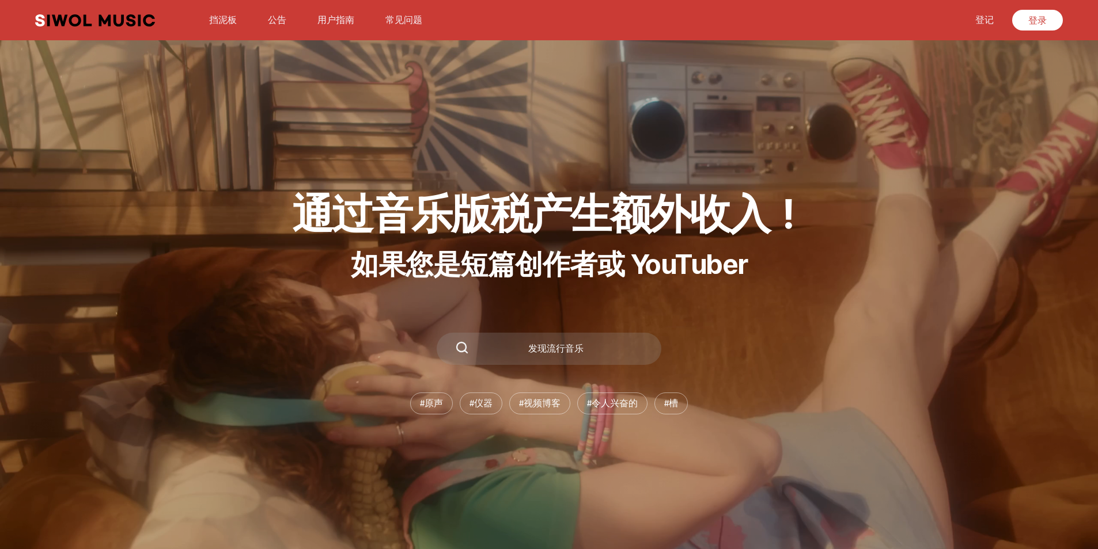 Image resolution: width=1098 pixels, height=549 pixels. Describe the element at coordinates (483, 403) in the screenshot. I see `font: 仪器` at that location.